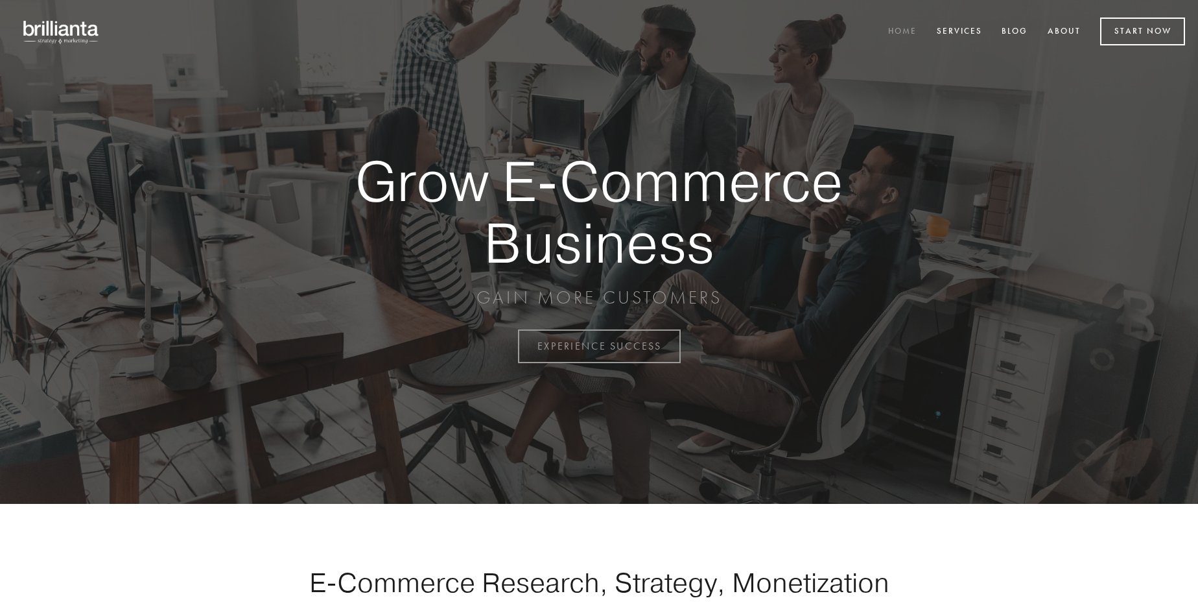 This screenshot has height=609, width=1198. I want to click on strong: Grow E-Commerce Business, so click(599, 211).